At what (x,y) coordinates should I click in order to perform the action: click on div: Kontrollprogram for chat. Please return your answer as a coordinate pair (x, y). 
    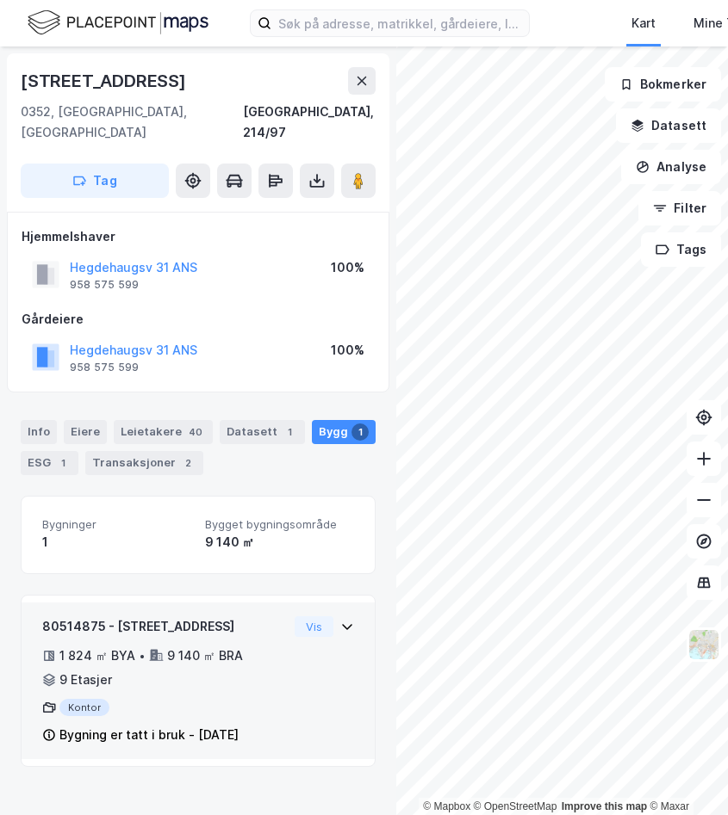
    Looking at the image, I should click on (685, 774).